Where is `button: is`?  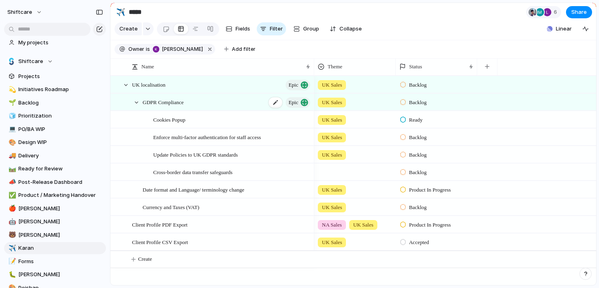
button: is is located at coordinates (148, 49).